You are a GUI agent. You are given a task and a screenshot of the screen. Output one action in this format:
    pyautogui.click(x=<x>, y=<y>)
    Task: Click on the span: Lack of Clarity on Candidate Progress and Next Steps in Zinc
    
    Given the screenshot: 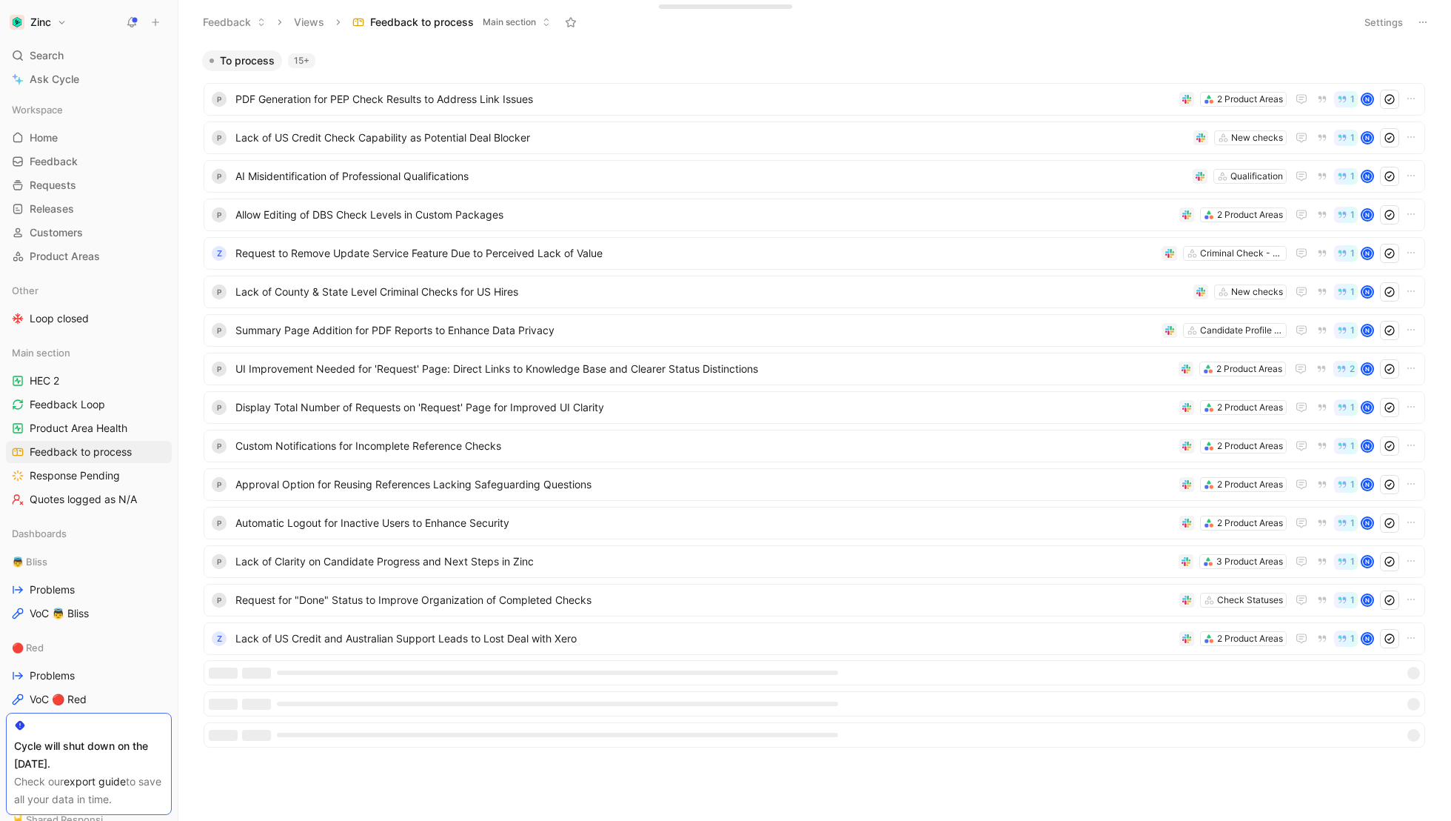 What is the action you would take?
    pyautogui.click(x=704, y=561)
    